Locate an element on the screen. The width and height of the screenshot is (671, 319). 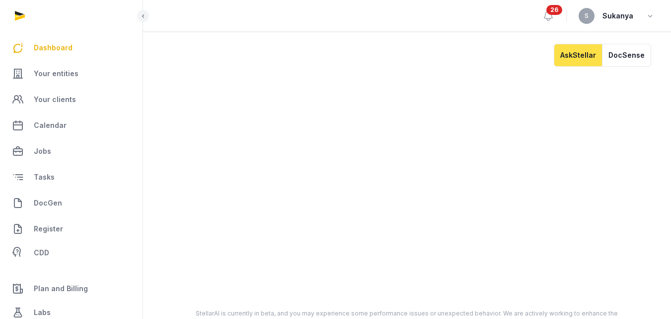
a: Calendar is located at coordinates (71, 125).